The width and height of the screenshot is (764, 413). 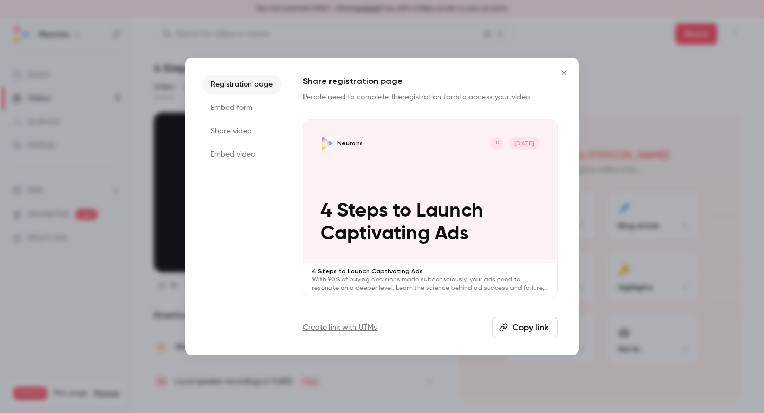 I want to click on h1: Share registration page, so click(x=431, y=81).